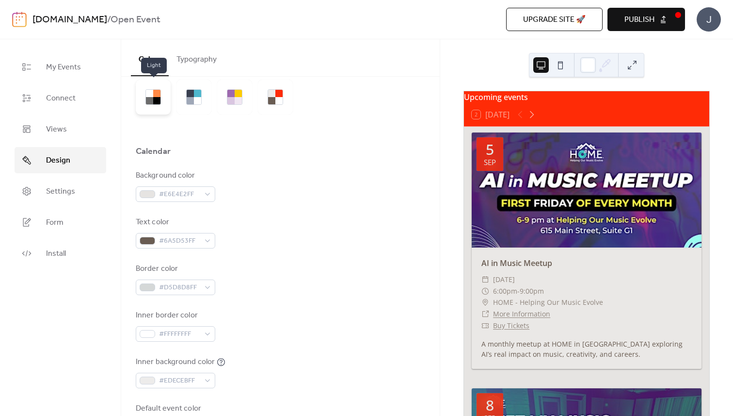 The height and width of the screenshot is (416, 733). I want to click on img: logo, so click(19, 19).